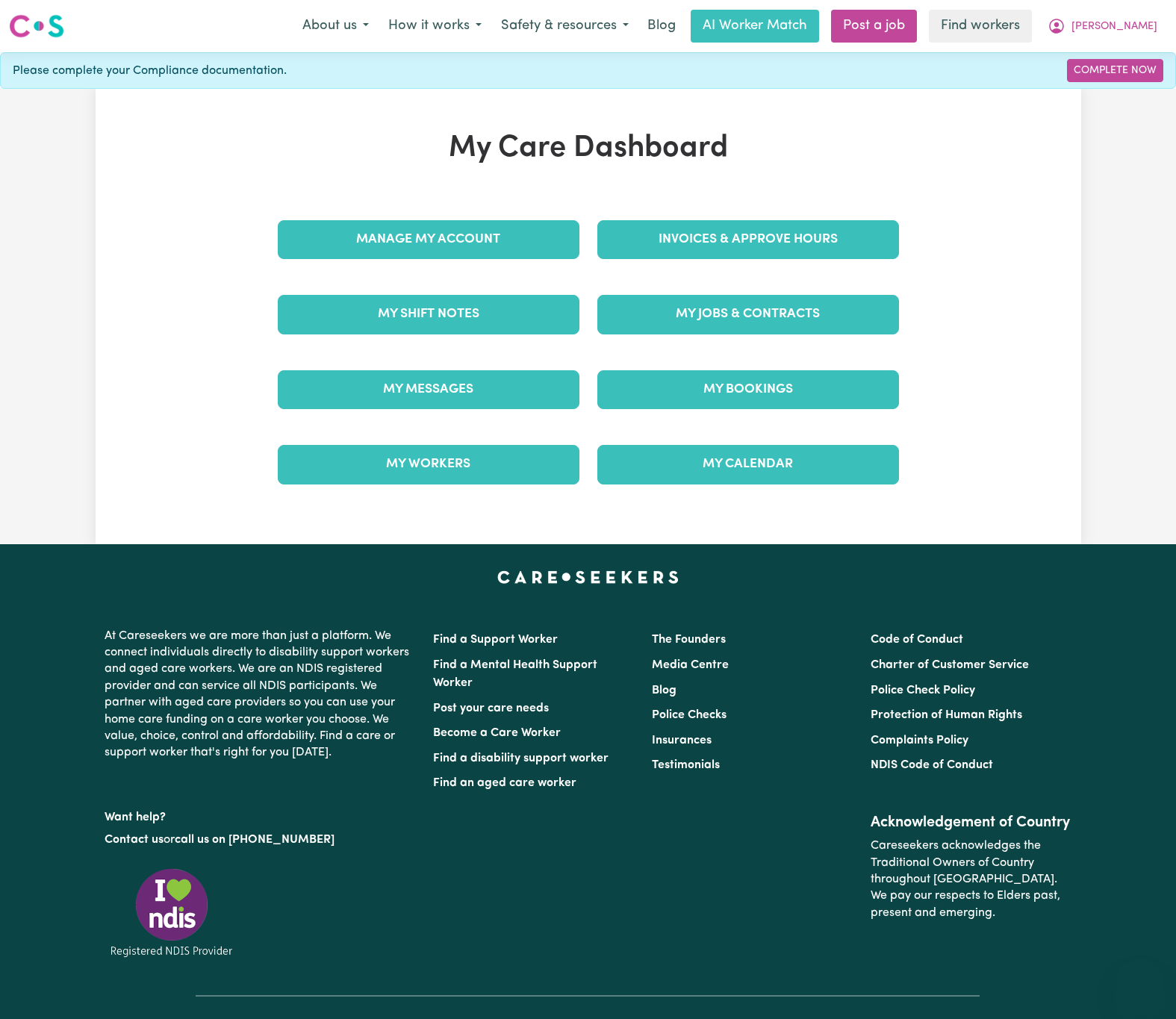 The image size is (1176, 1019). I want to click on a: The Founders, so click(689, 639).